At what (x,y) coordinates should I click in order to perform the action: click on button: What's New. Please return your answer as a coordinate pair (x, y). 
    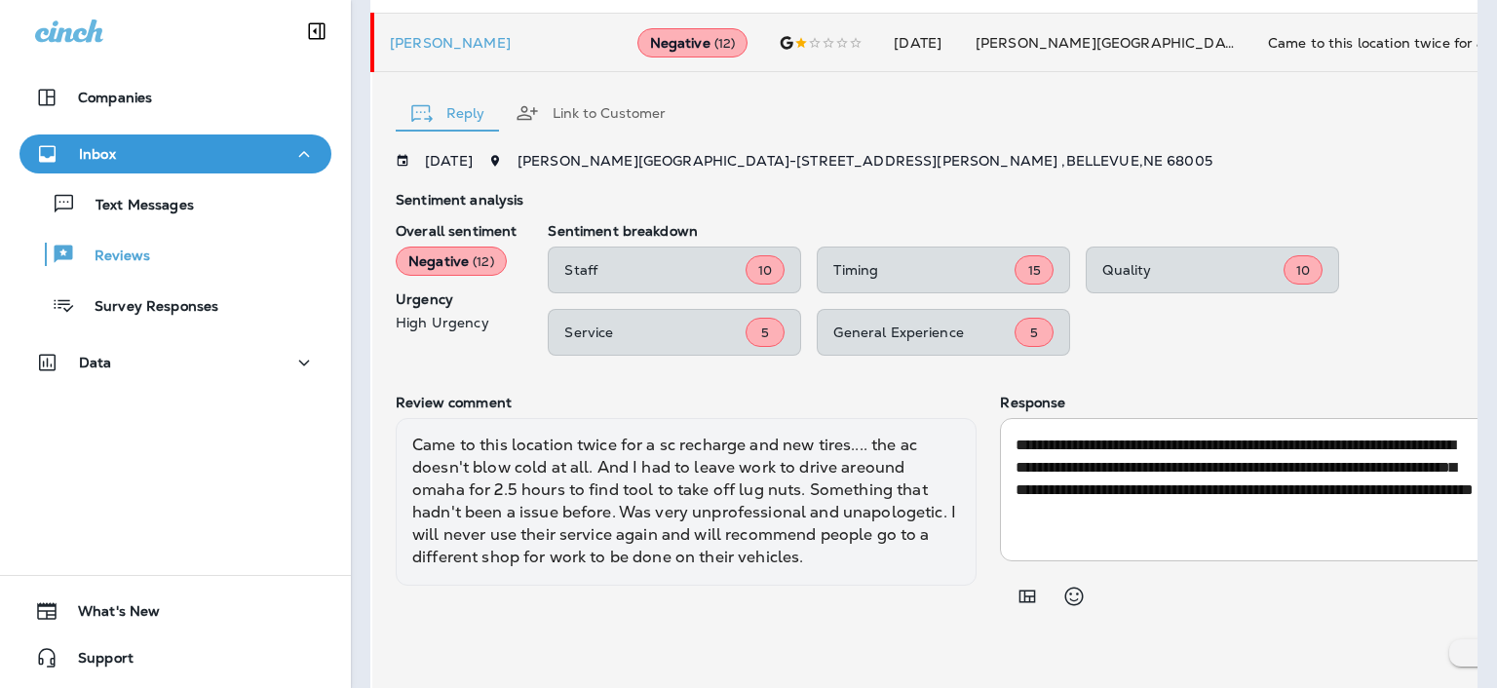
    Looking at the image, I should click on (175, 611).